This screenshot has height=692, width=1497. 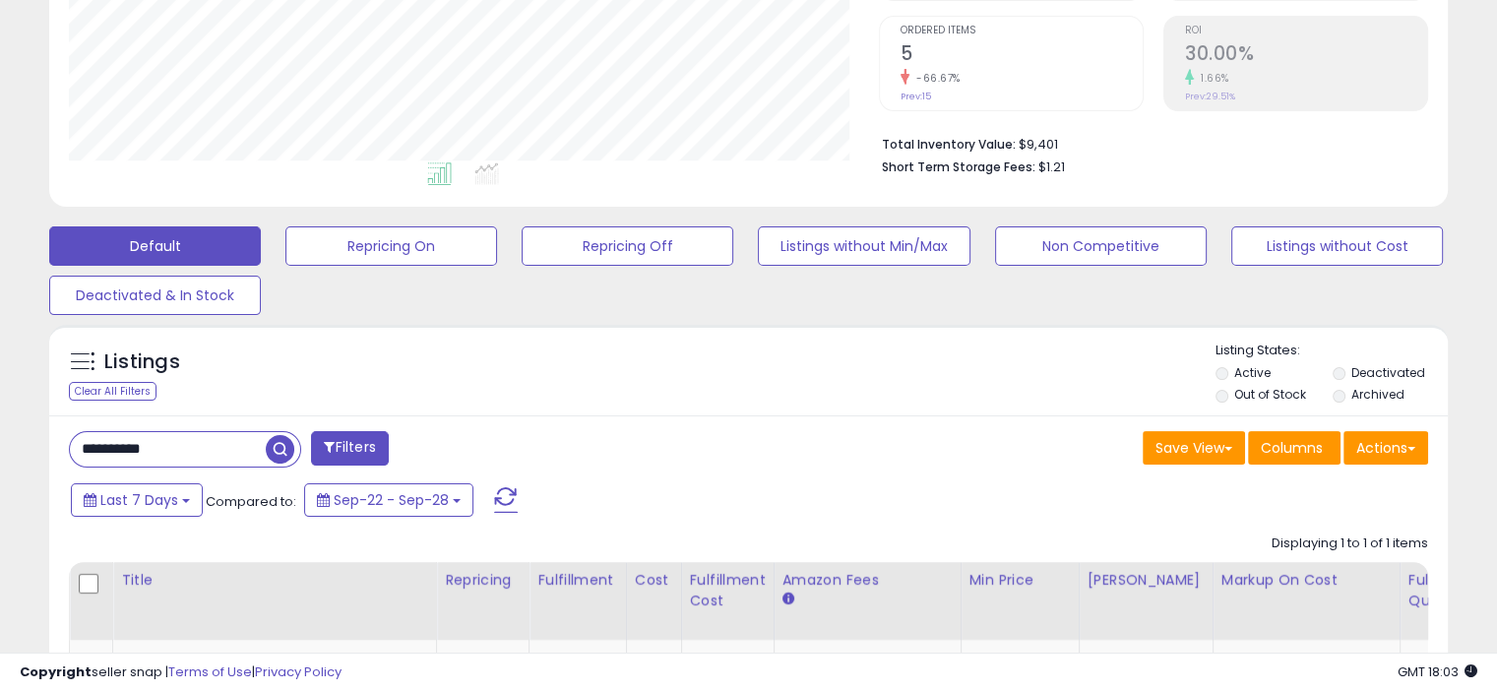 What do you see at coordinates (863, 246) in the screenshot?
I see `button: Listings without Min/Max` at bounding box center [863, 246].